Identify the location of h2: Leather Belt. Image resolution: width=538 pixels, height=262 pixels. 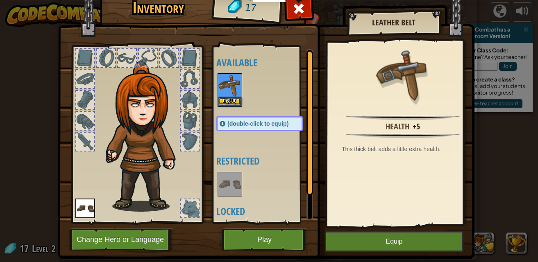
(394, 23).